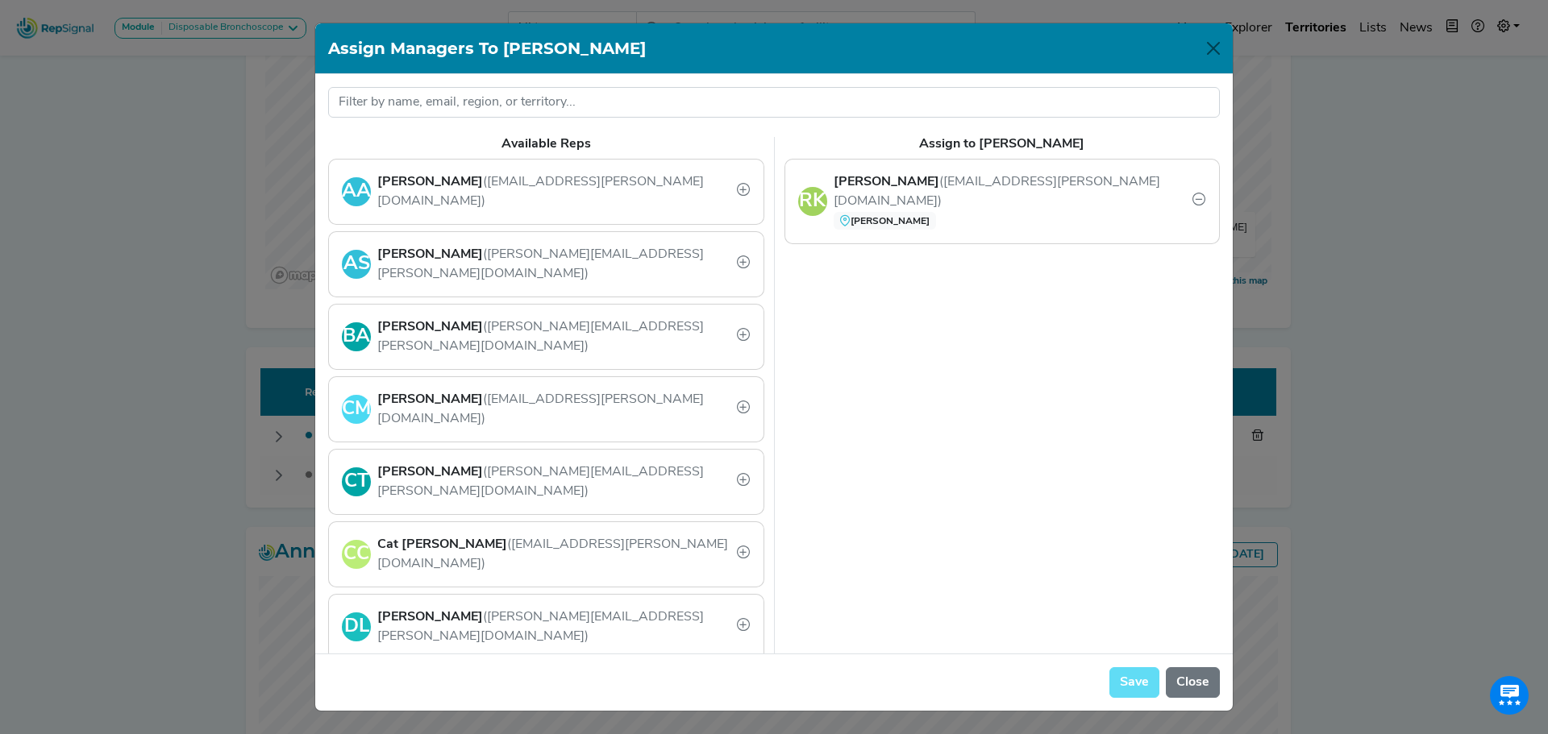  What do you see at coordinates (546, 144) in the screenshot?
I see `h6: Available Reps` at bounding box center [546, 144].